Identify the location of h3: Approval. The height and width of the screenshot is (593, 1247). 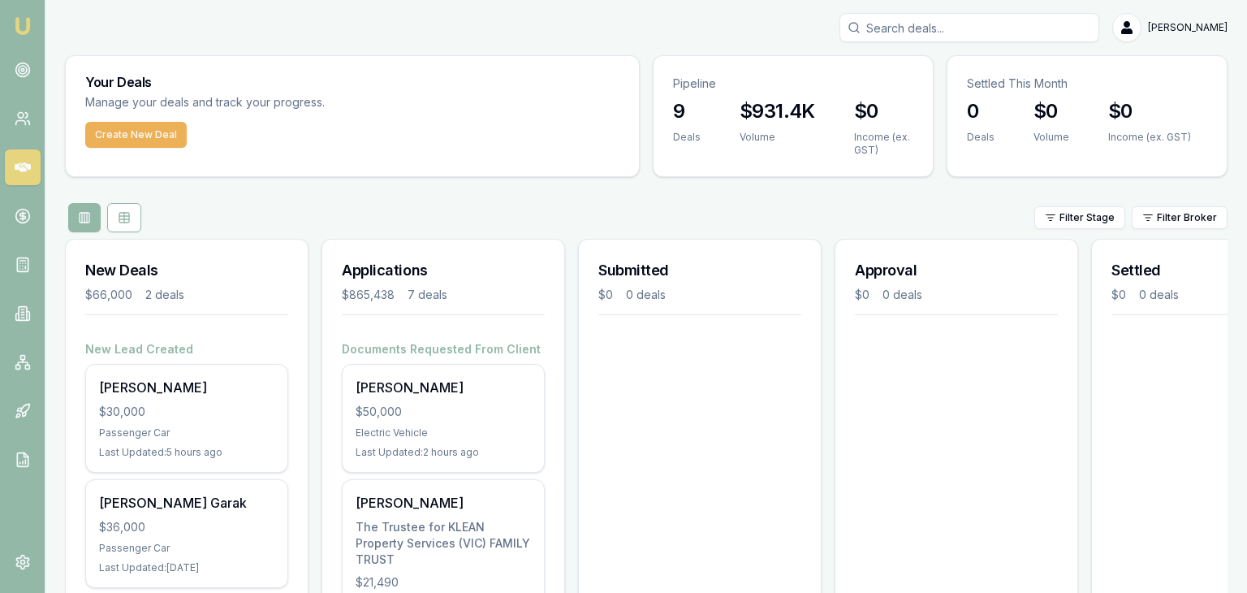
(956, 270).